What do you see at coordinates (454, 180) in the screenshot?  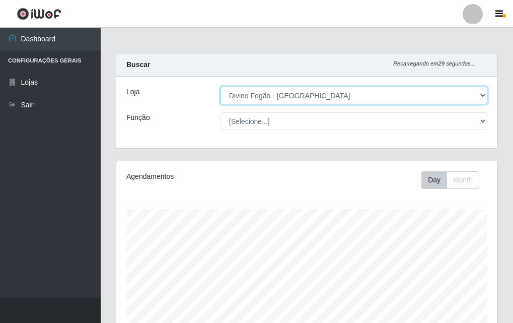 I see `div: Toolbar with button groups` at bounding box center [454, 180].